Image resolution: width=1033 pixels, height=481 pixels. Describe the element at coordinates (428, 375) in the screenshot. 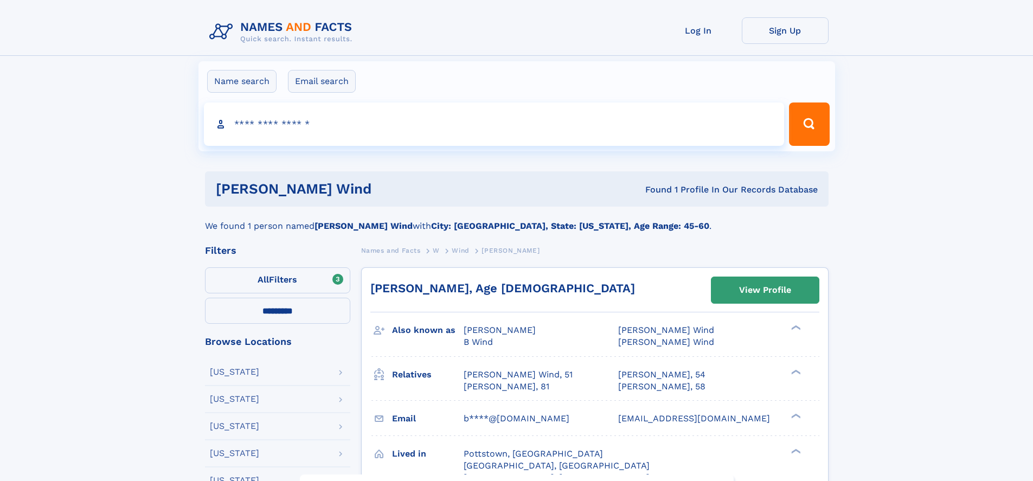

I see `h3: Relatives` at that location.